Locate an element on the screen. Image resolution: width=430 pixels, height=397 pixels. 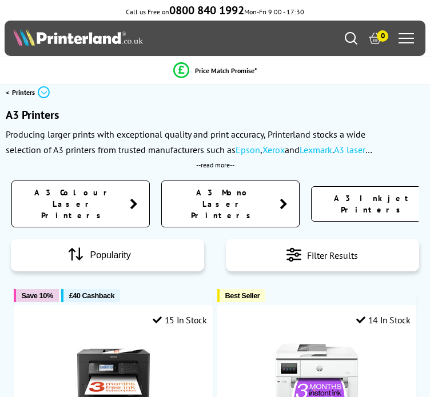
span: Price Match Promise* is located at coordinates (226, 70).